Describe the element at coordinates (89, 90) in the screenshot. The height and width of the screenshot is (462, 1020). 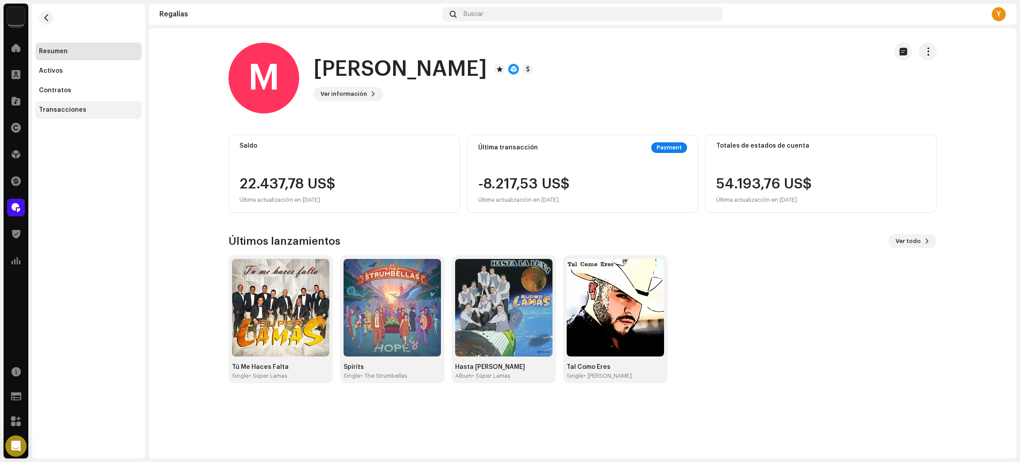
I see `re-m-nav-item: Contratos` at that location.